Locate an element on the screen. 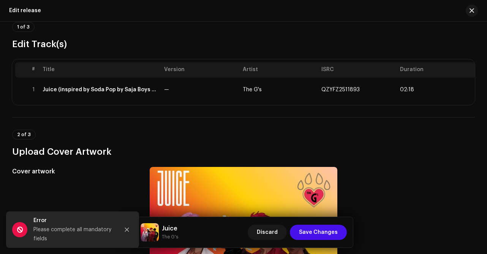  span: Discard is located at coordinates (267, 232).